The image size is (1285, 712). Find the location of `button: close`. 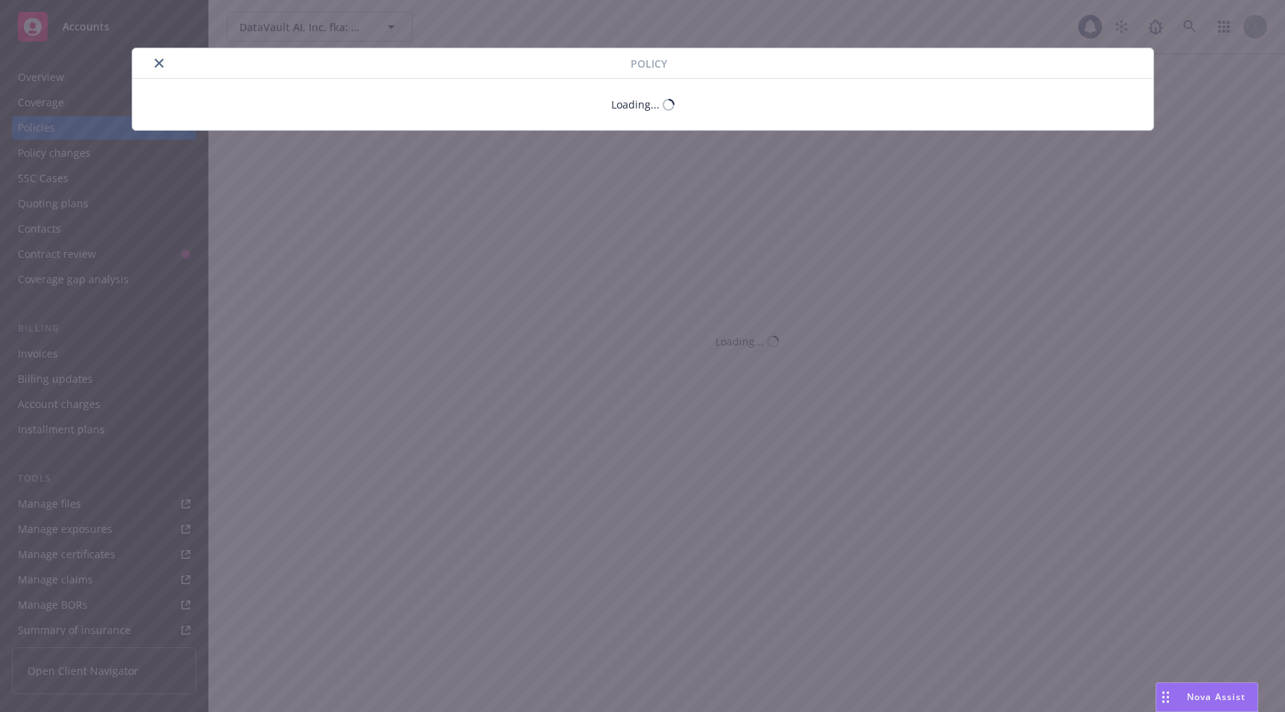

button: close is located at coordinates (159, 63).